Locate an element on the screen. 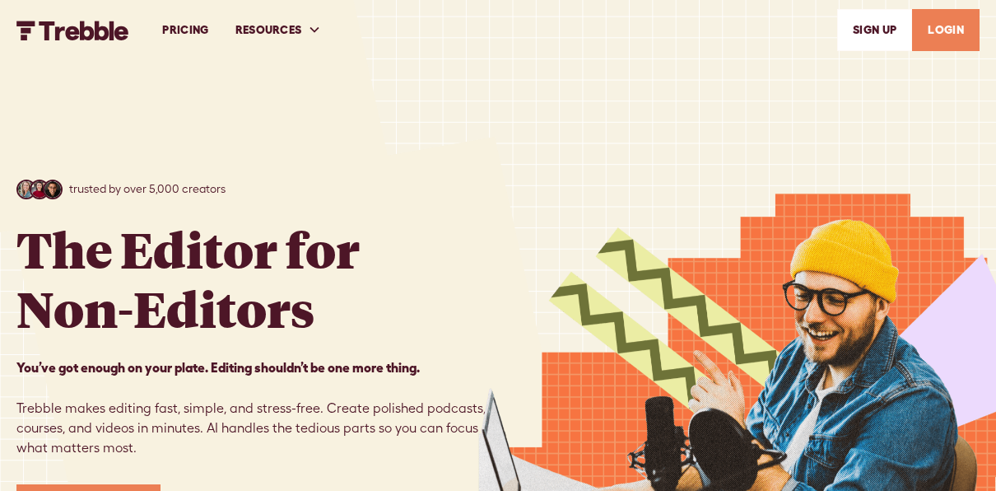  p: trusted by over 5,000 creators is located at coordinates (147, 189).